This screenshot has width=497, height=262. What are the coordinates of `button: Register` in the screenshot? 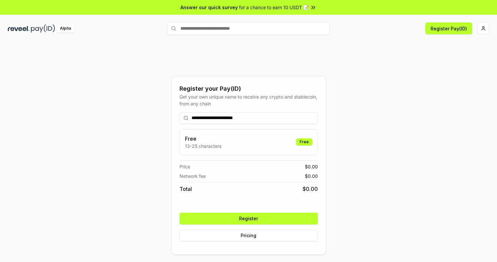 It's located at (249, 218).